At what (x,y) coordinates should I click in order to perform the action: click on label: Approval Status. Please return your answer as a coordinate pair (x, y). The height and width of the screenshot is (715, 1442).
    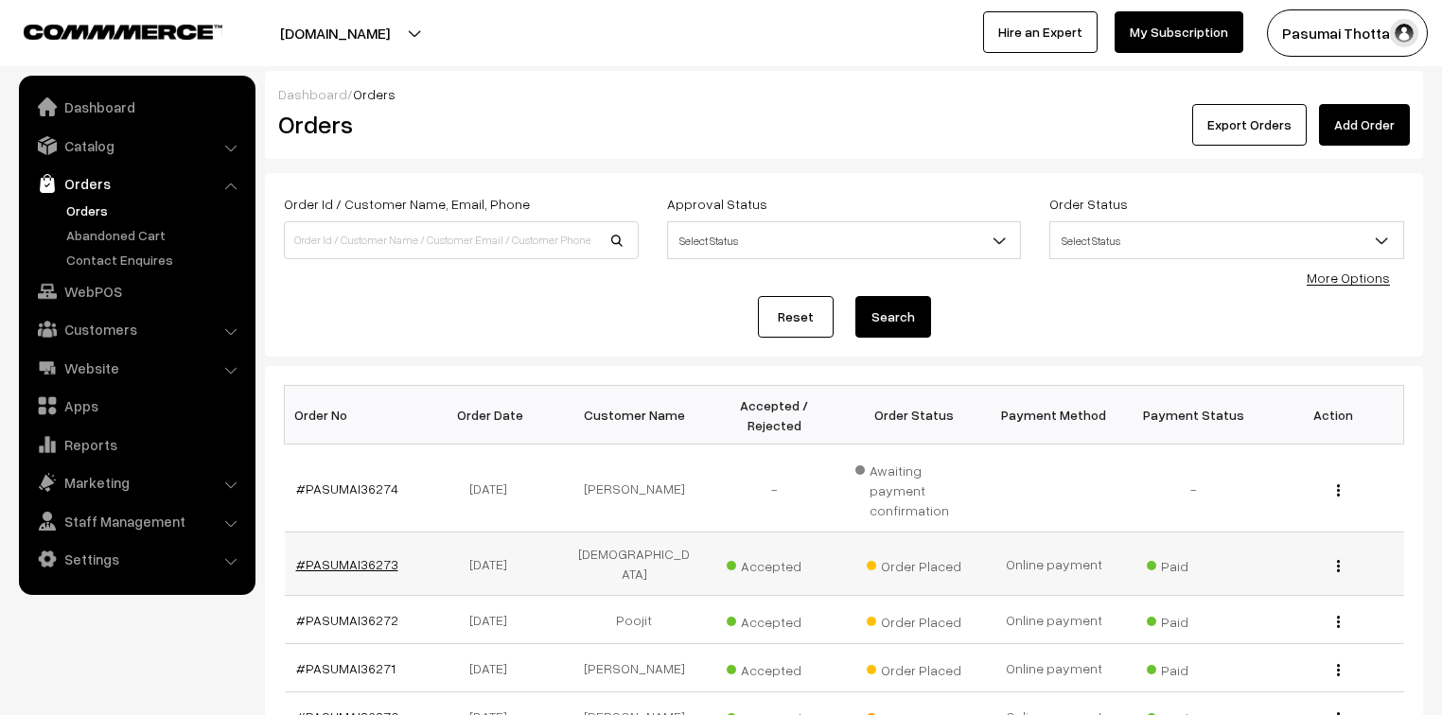
    Looking at the image, I should click on (717, 203).